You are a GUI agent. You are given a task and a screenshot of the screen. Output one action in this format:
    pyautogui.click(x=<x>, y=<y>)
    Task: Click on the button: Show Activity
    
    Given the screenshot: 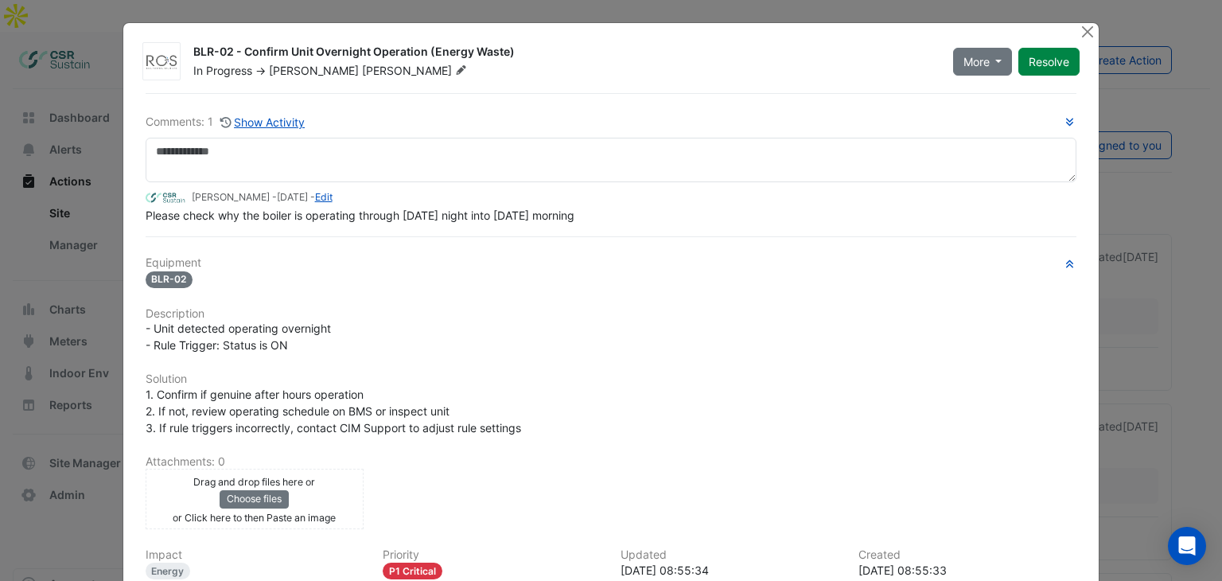 What is the action you would take?
    pyautogui.click(x=263, y=122)
    